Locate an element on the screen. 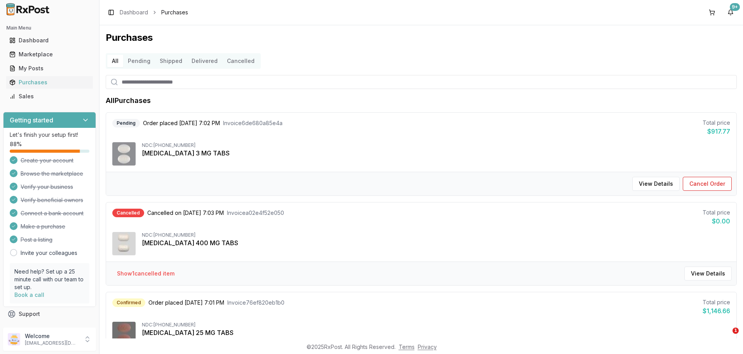 The image size is (743, 354). div: Pending is located at coordinates (126, 123).